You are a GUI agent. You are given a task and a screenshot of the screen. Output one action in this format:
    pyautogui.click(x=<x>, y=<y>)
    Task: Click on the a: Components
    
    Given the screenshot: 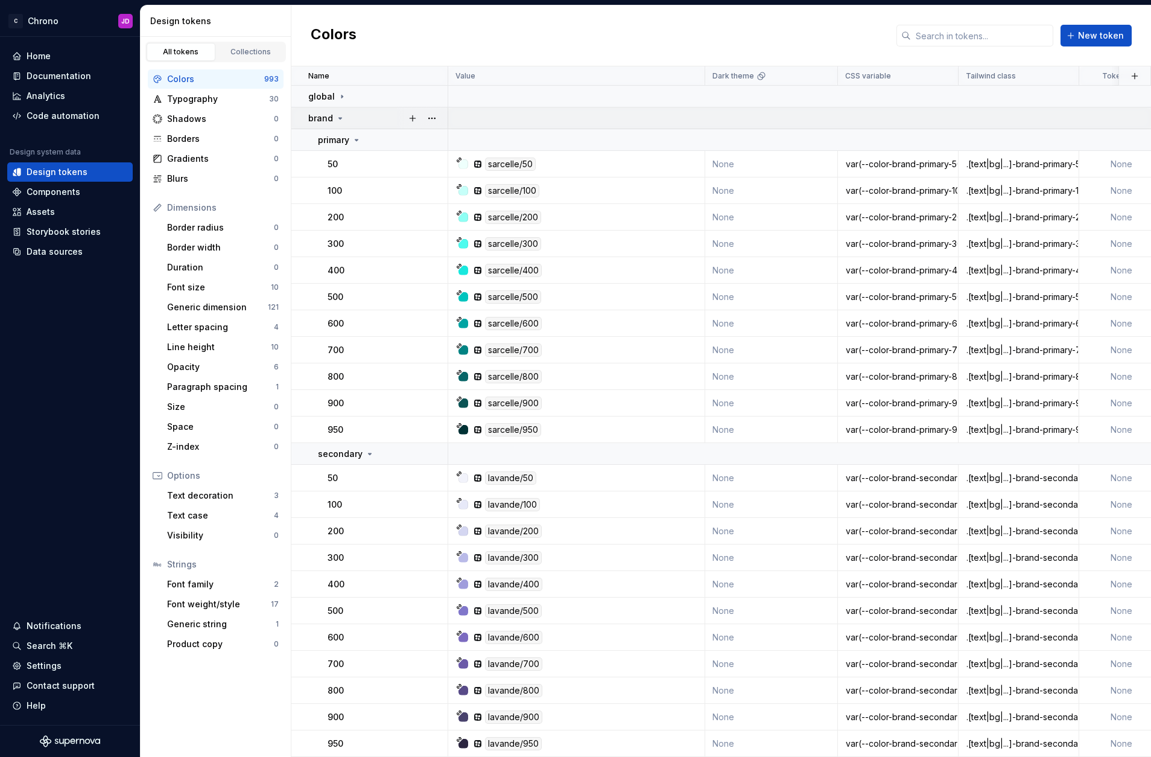 What is the action you would take?
    pyautogui.click(x=70, y=192)
    